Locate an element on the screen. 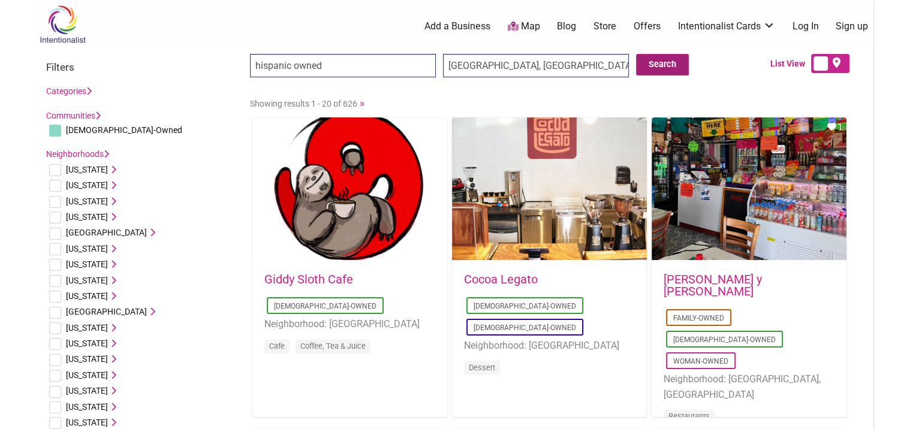  a: Log In is located at coordinates (805, 26).